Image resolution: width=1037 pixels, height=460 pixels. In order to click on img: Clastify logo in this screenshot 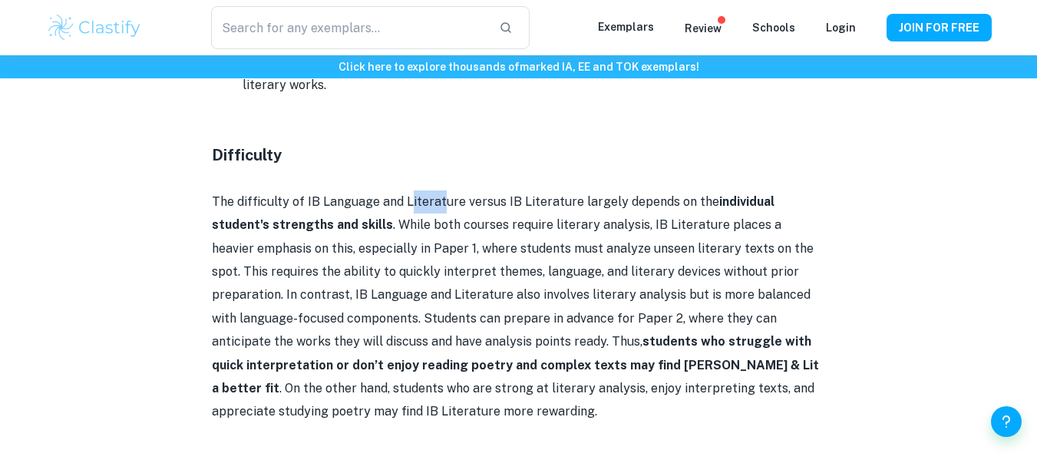, I will do `click(94, 28)`.